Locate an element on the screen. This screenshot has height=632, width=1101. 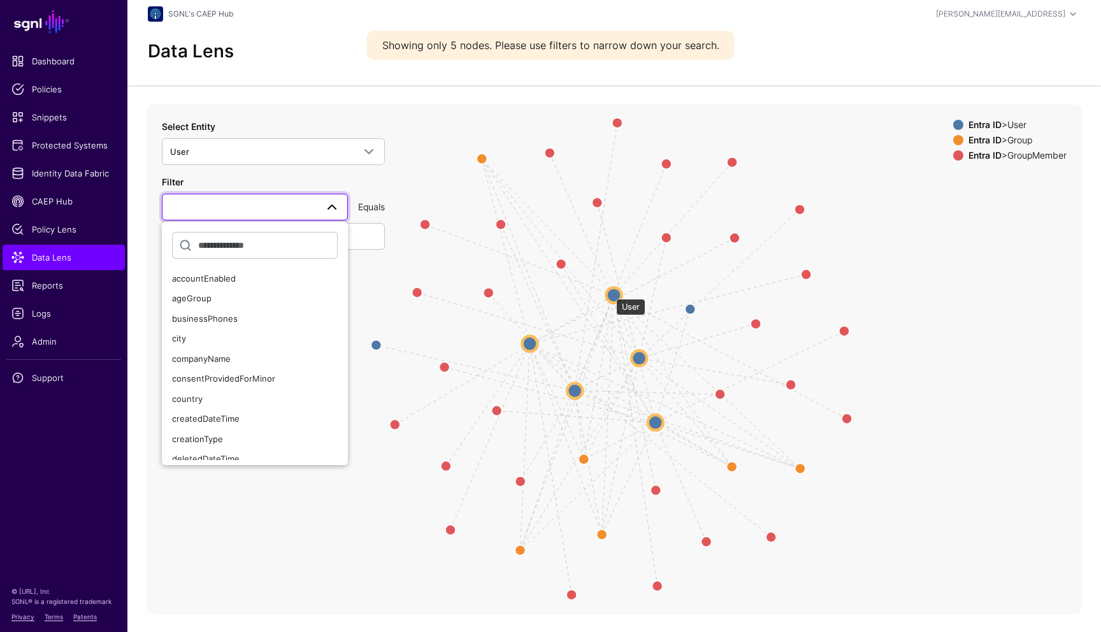
div: > Group is located at coordinates (1017, 140).